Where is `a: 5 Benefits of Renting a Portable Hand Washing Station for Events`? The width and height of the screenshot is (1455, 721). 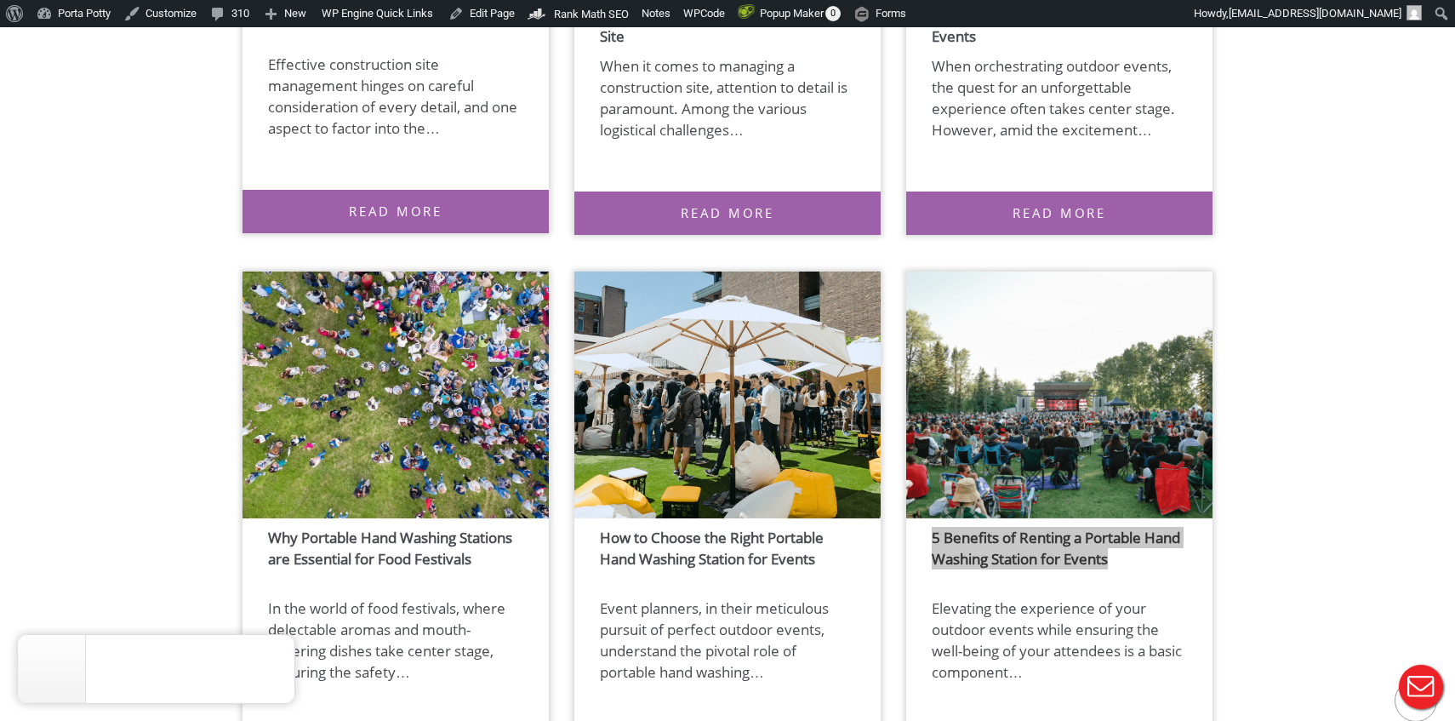
a: 5 Benefits of Renting a Portable Hand Washing Station for Events is located at coordinates (1056, 540).